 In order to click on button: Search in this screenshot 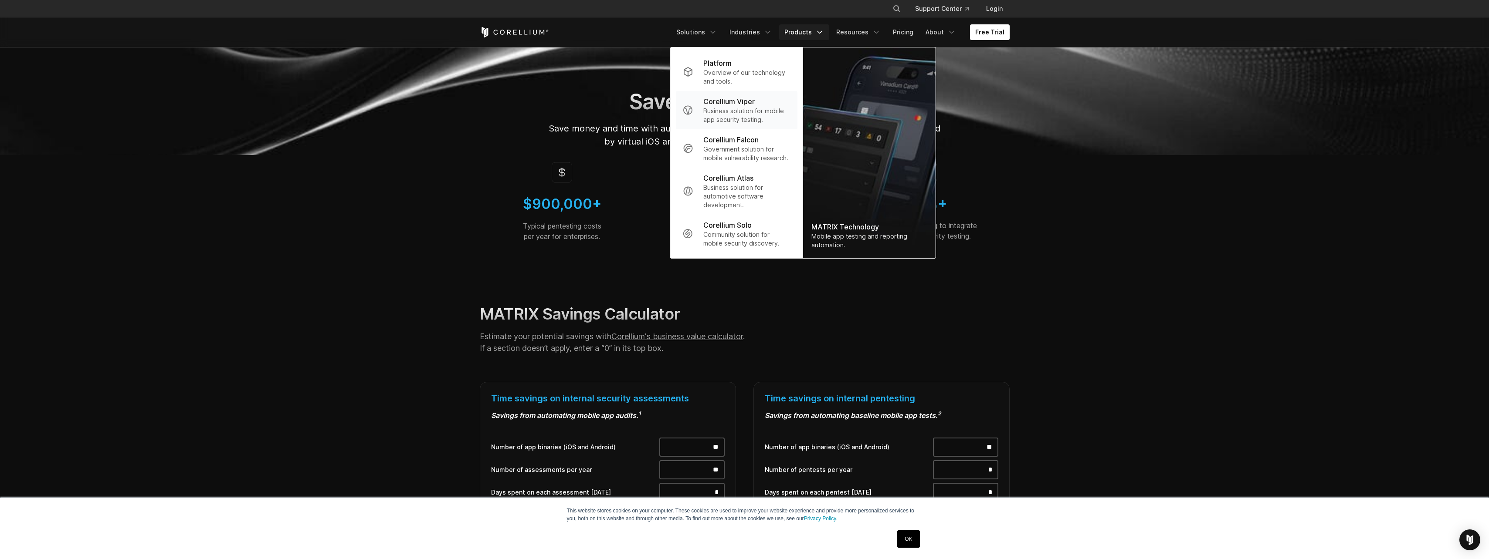, I will do `click(897, 9)`.